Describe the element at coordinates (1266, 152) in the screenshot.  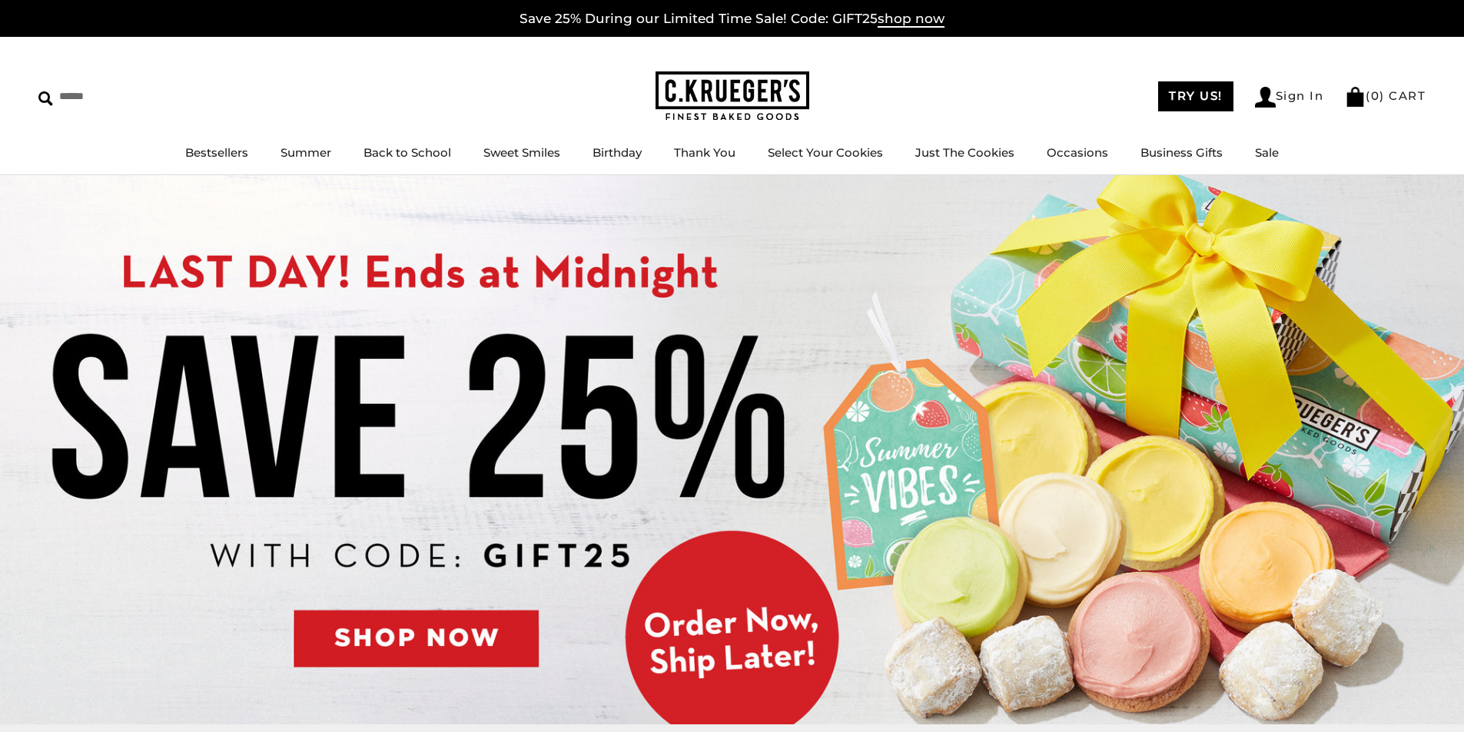
I see `a: Sale` at that location.